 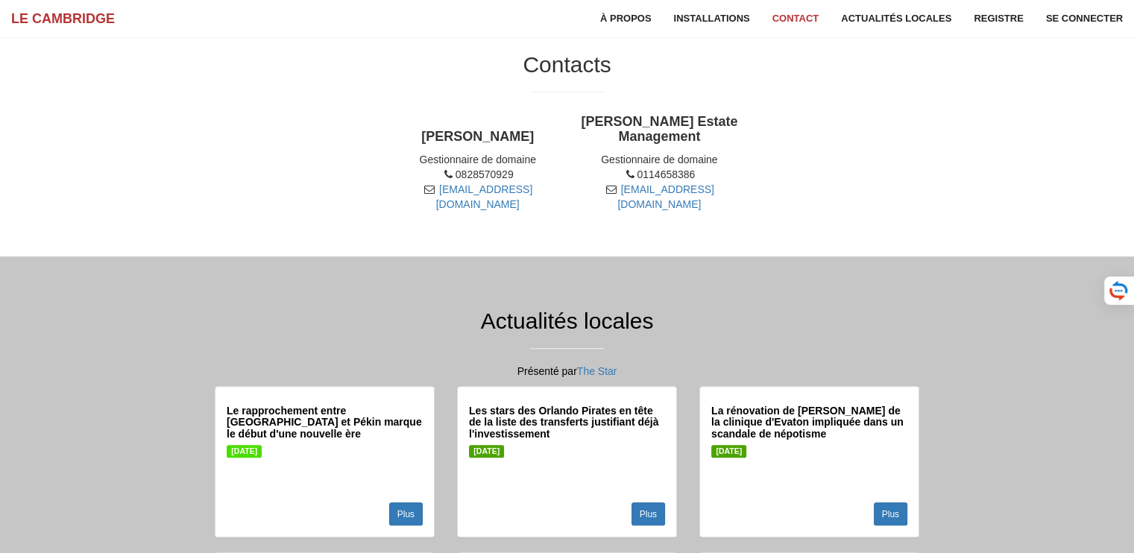 I want to click on font: The Star, so click(x=597, y=371).